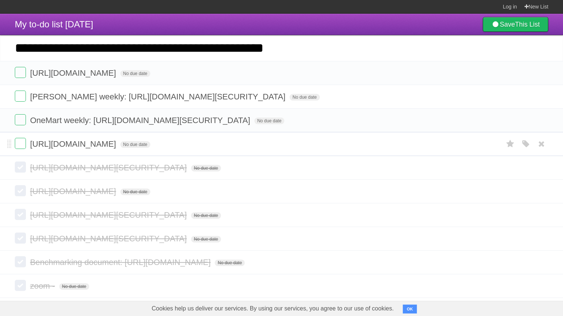 The height and width of the screenshot is (316, 563). I want to click on button: OK, so click(410, 309).